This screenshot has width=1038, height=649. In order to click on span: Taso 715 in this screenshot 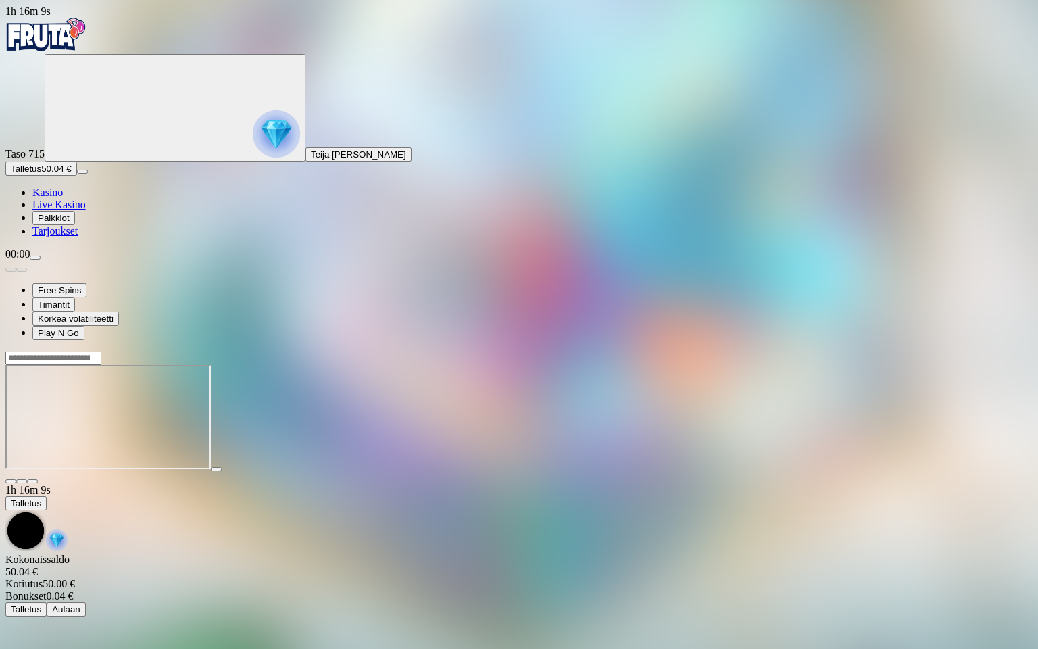, I will do `click(25, 153)`.